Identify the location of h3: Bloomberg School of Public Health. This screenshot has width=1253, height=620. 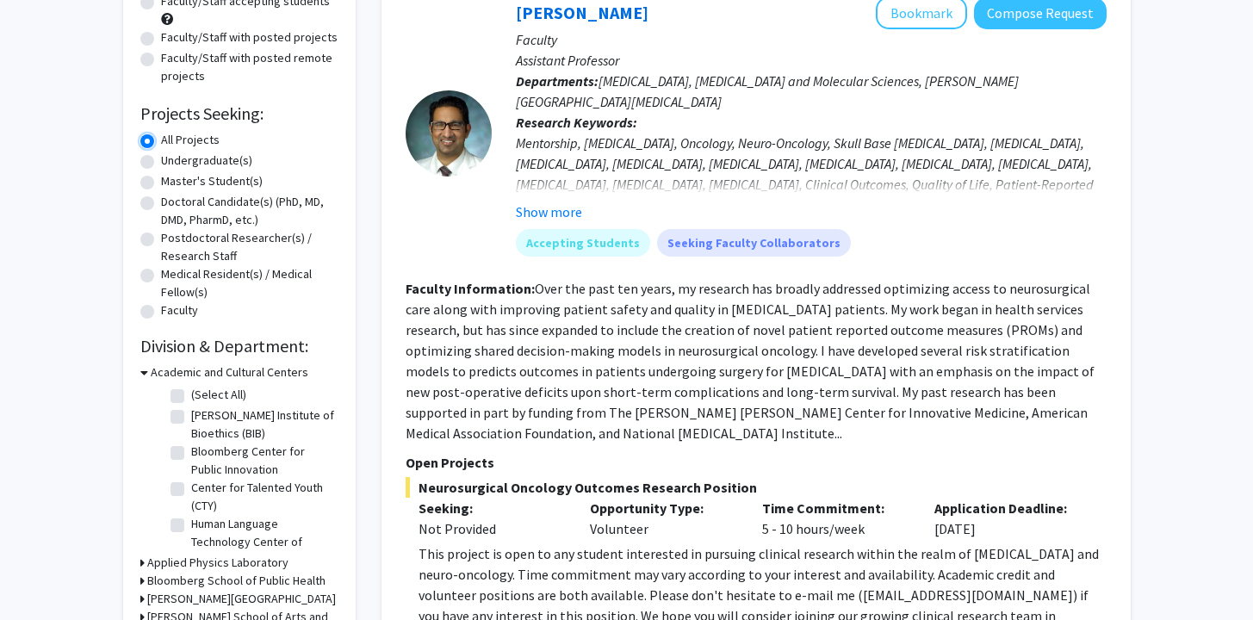
(236, 581).